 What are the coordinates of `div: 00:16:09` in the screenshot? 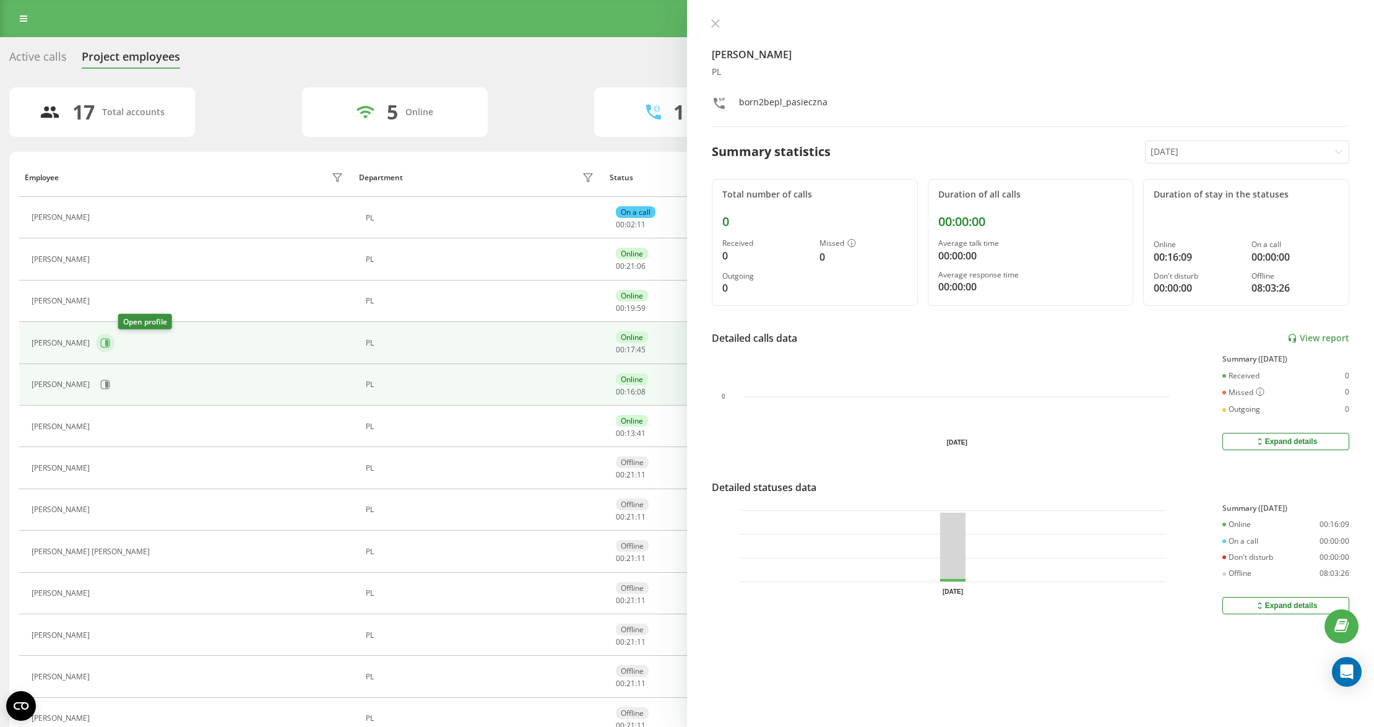 It's located at (1334, 524).